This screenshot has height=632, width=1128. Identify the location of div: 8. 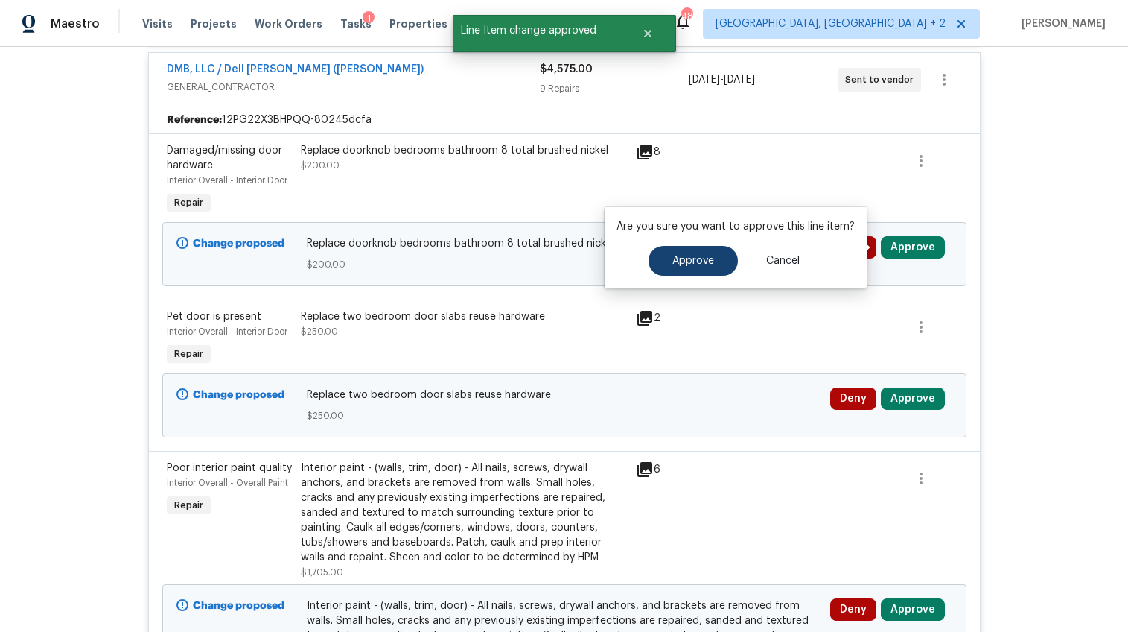
(665, 152).